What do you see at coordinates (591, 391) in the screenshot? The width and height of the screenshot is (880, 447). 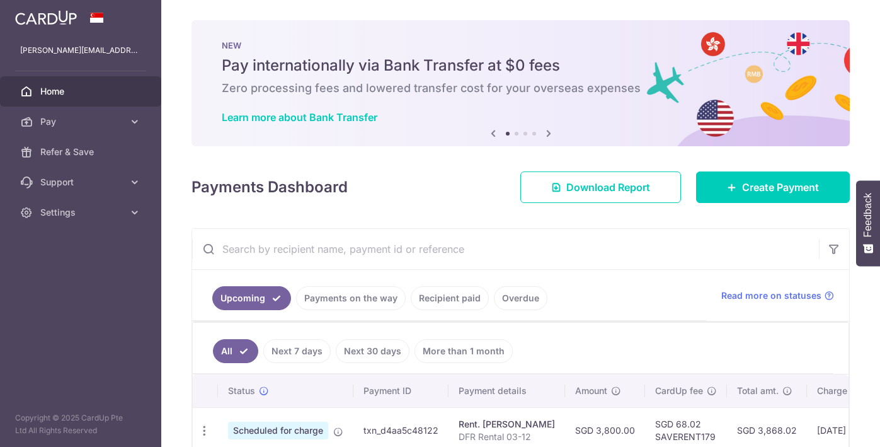 I see `span: Amount` at bounding box center [591, 391].